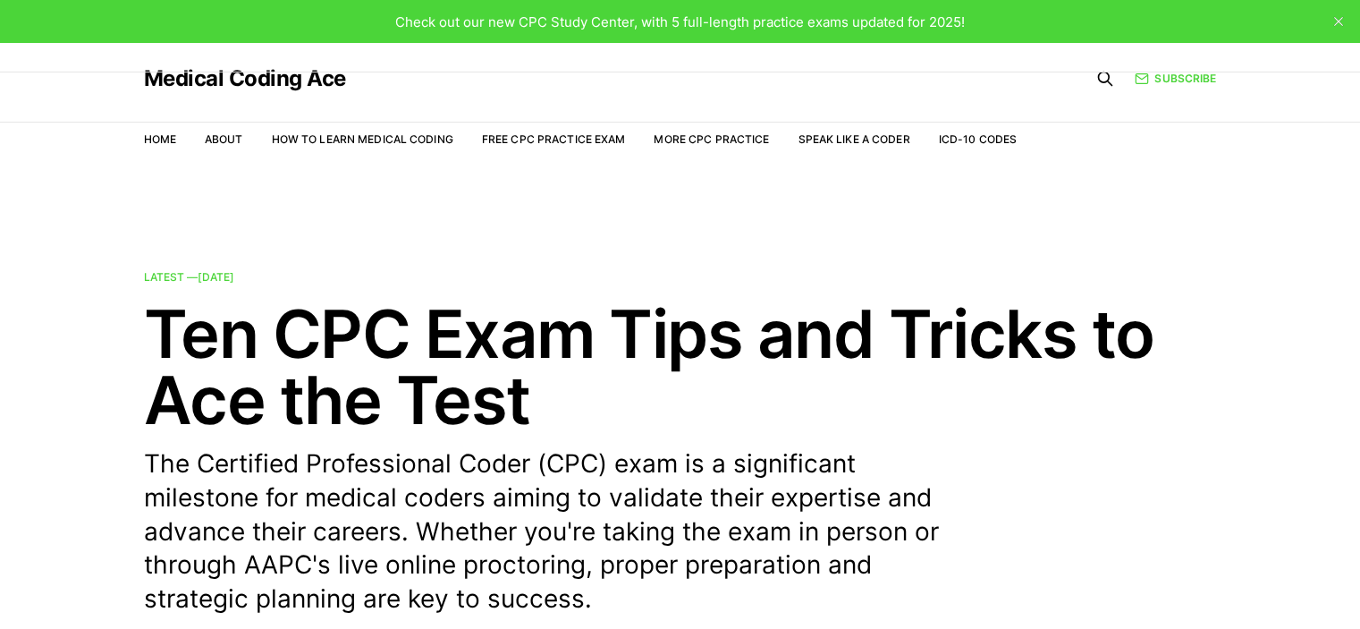 This screenshot has height=629, width=1360. I want to click on button: close, so click(1339, 21).